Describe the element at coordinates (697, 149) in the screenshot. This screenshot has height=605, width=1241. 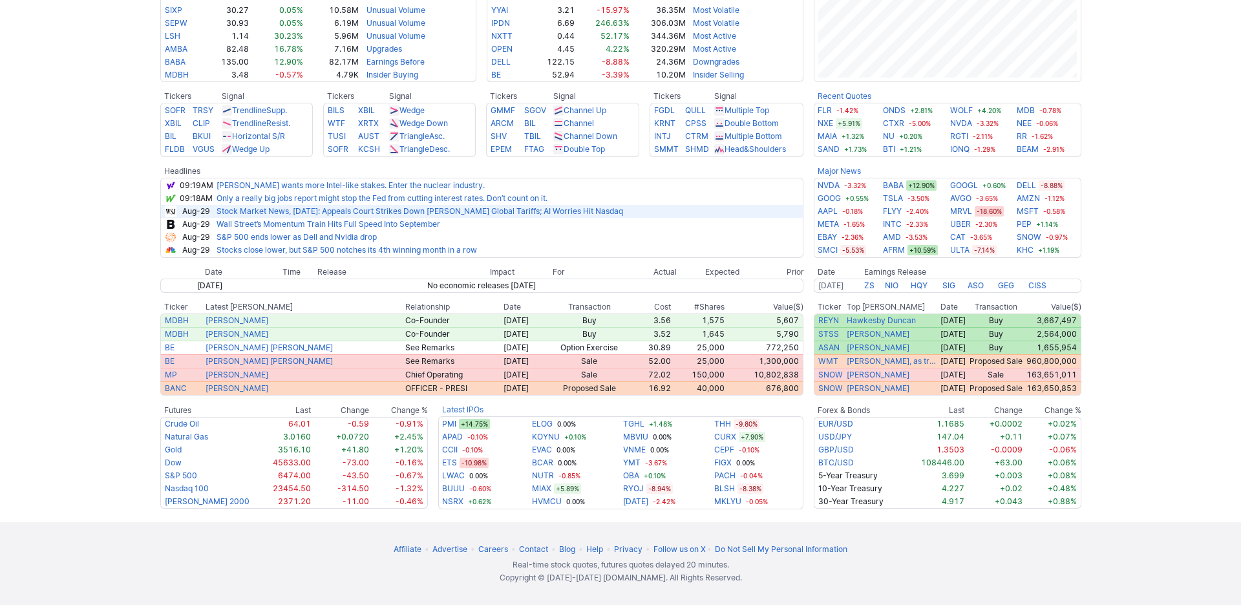
I see `a: SHMD` at that location.